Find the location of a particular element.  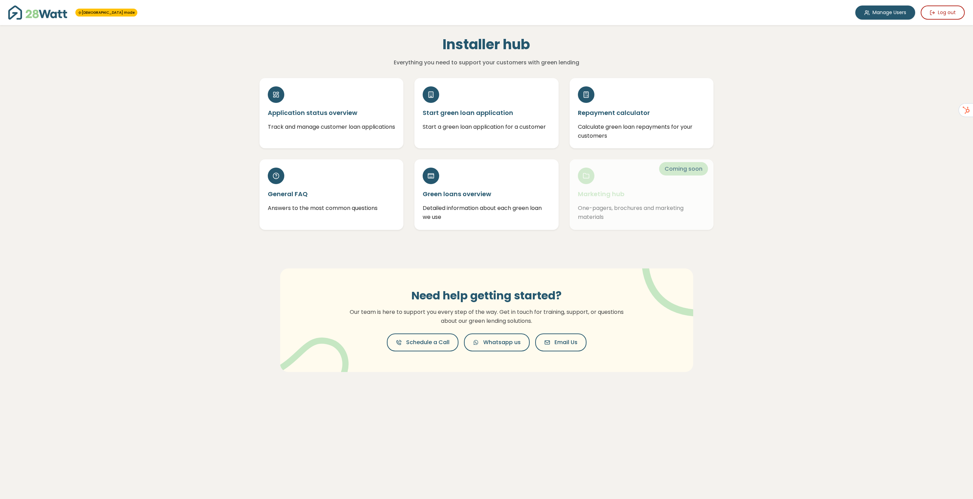

p: Detailed information about each green loan we use is located at coordinates (486, 212).